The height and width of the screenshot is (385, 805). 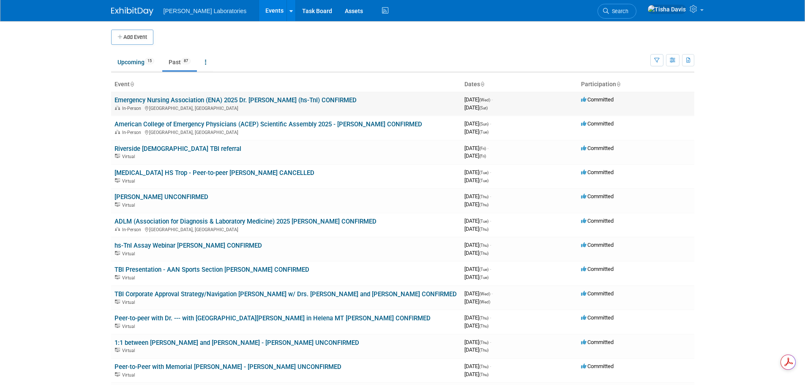 I want to click on th: Participation, so click(x=636, y=85).